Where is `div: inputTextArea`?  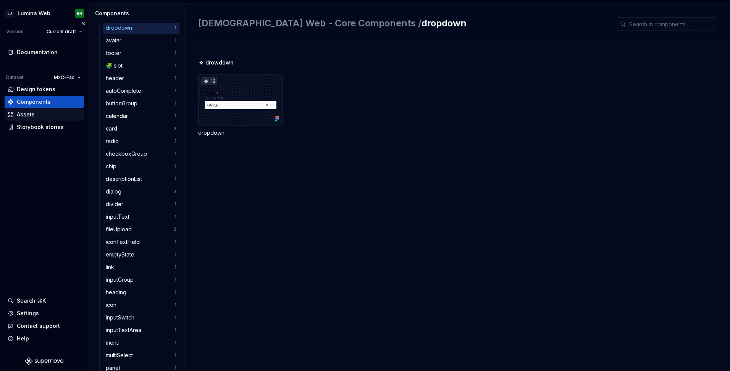
div: inputTextArea is located at coordinates (125, 330).